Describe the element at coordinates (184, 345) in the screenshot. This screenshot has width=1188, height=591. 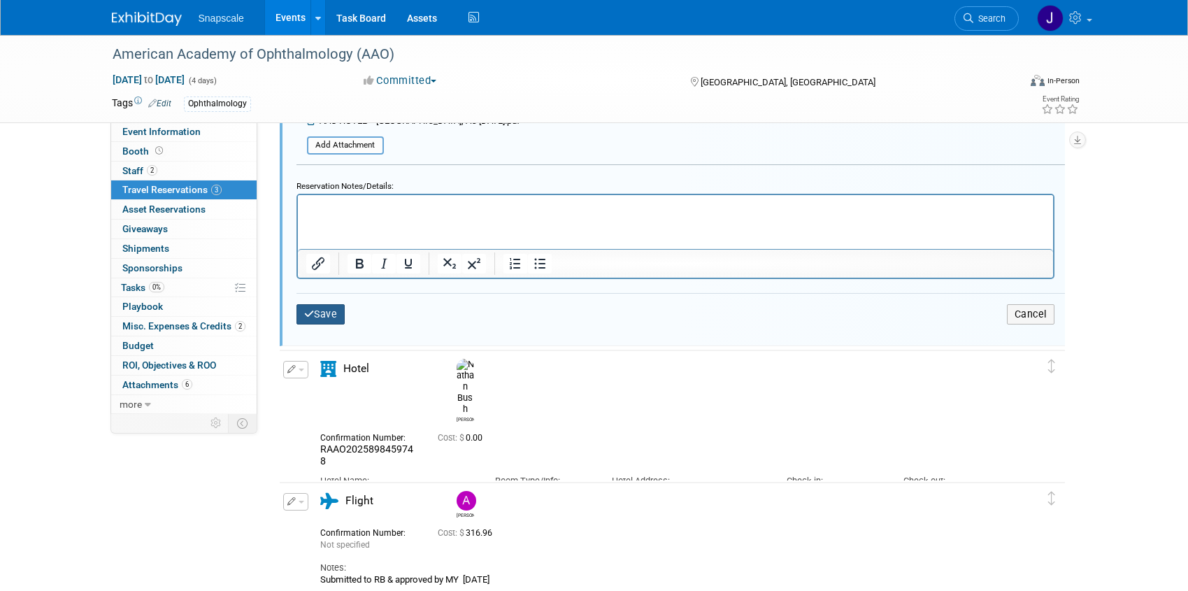
I see `a: Budget` at that location.